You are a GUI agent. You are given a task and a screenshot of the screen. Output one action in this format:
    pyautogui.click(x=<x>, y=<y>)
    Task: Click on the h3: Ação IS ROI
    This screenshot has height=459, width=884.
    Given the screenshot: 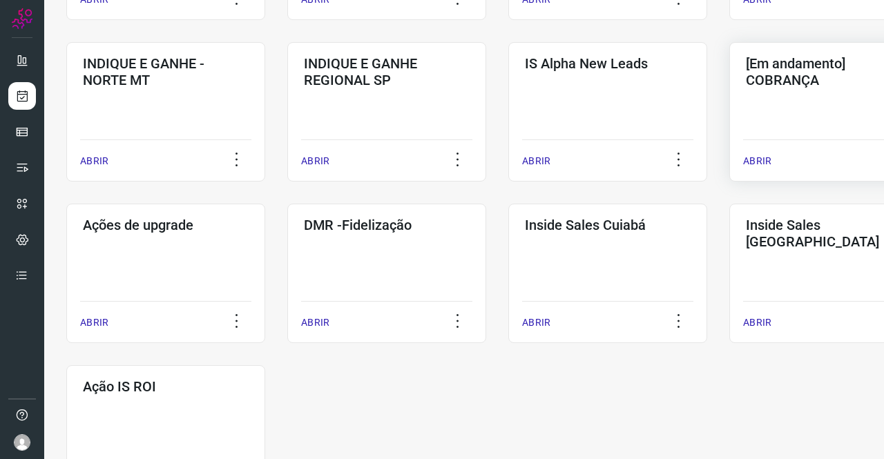 What is the action you would take?
    pyautogui.click(x=166, y=387)
    